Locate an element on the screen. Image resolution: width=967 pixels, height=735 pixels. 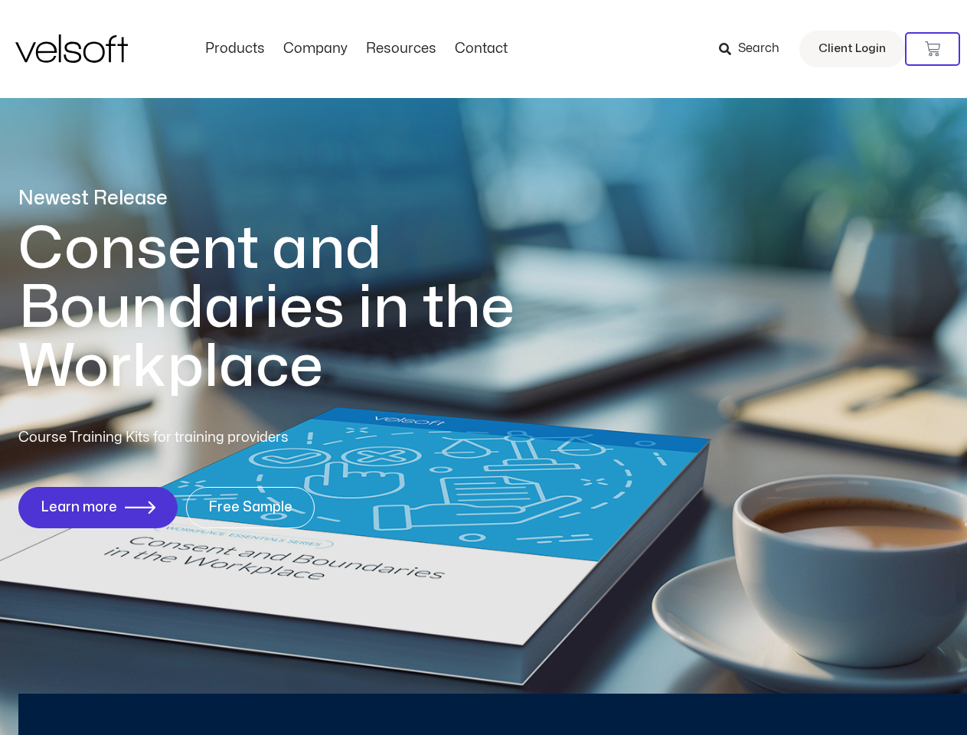
h1: Consent and Boundaries in the Workplace is located at coordinates (298, 308).